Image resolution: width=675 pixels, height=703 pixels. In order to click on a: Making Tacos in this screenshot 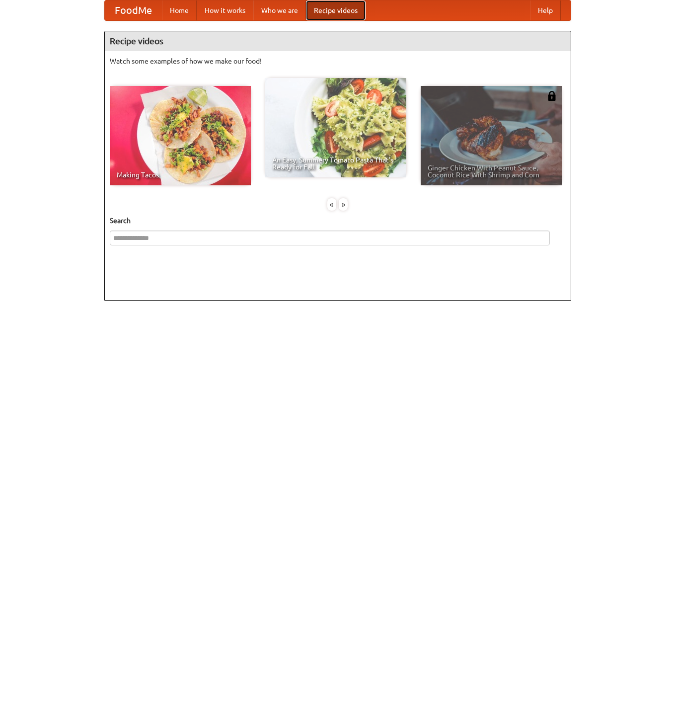, I will do `click(180, 136)`.